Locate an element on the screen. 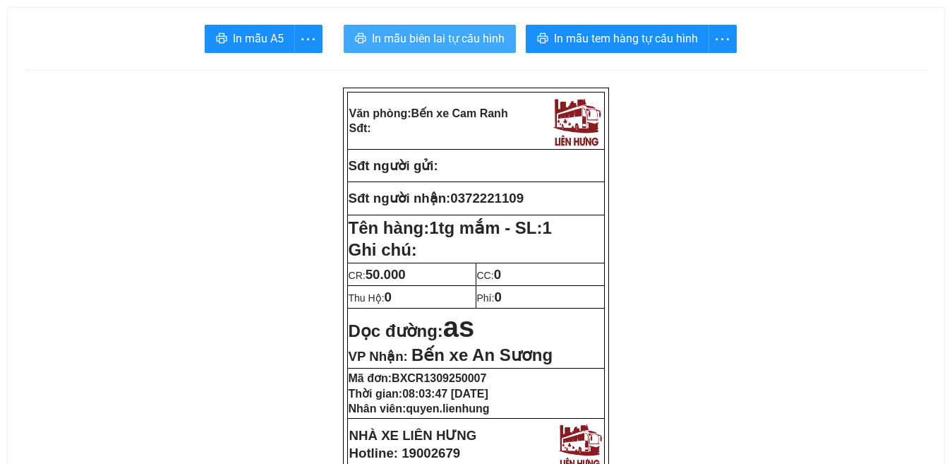 The height and width of the screenshot is (464, 952). span: Bến xe An Sương is located at coordinates (482, 354).